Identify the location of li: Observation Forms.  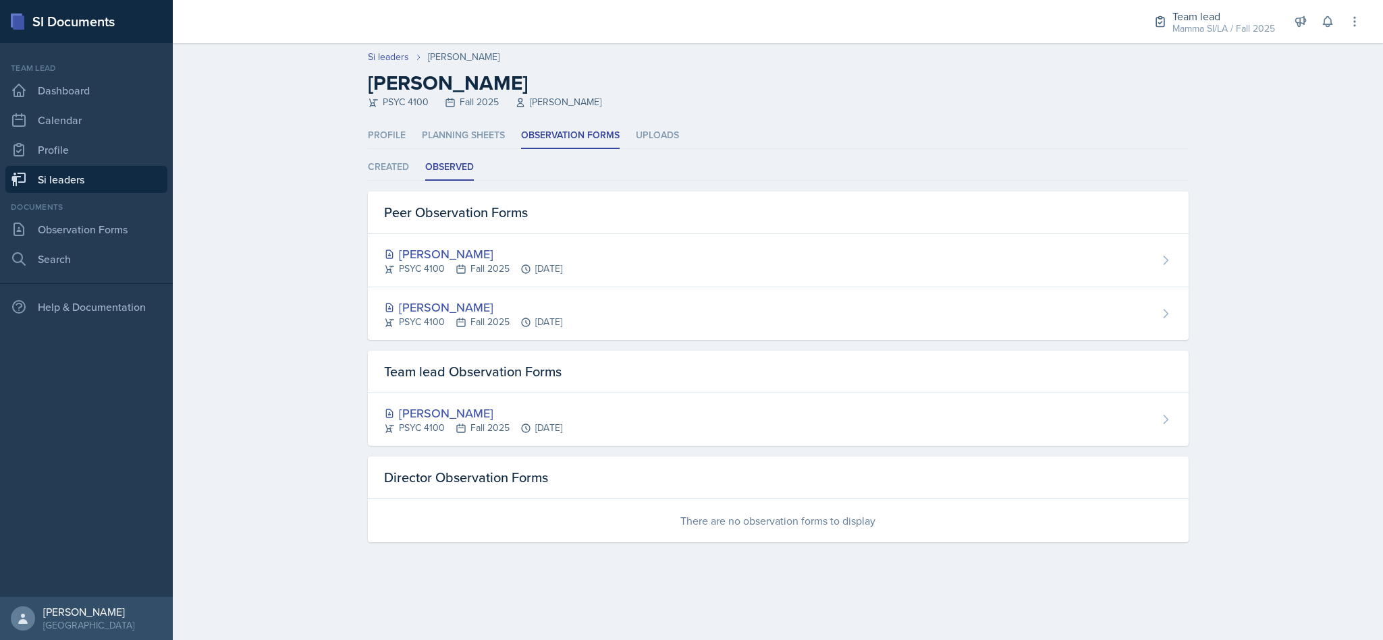
(570, 136).